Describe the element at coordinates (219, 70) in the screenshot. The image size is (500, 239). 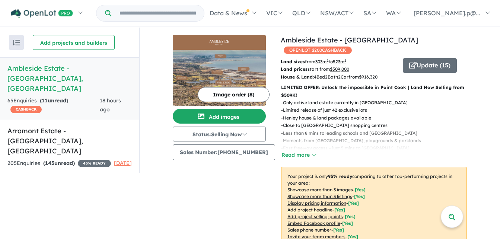
I see `a: Ambleside Estate - Point Cook LogoAmbleside Estate - Point Cook` at that location.